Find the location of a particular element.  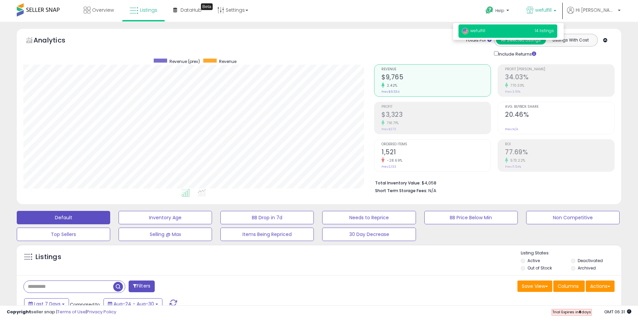

label: Out of Stock is located at coordinates (540, 268).